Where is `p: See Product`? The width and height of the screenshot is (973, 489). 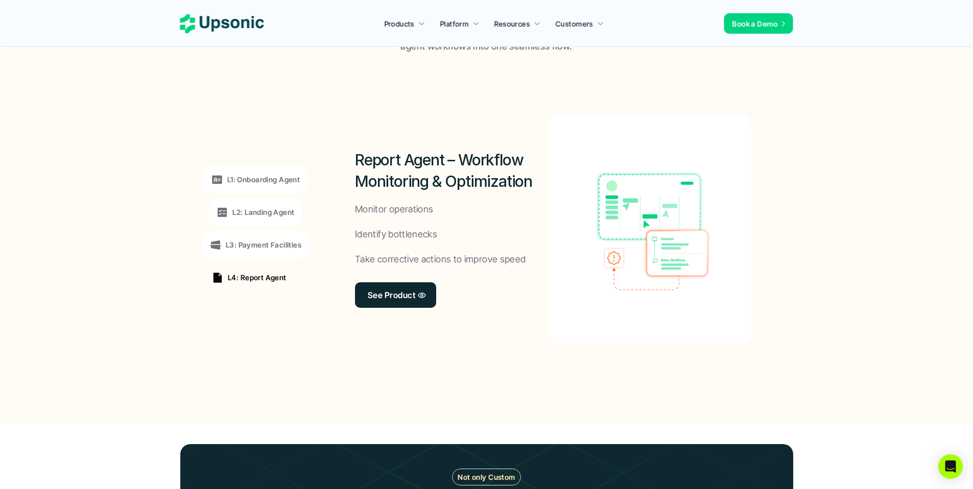
p: See Product is located at coordinates (391, 295).